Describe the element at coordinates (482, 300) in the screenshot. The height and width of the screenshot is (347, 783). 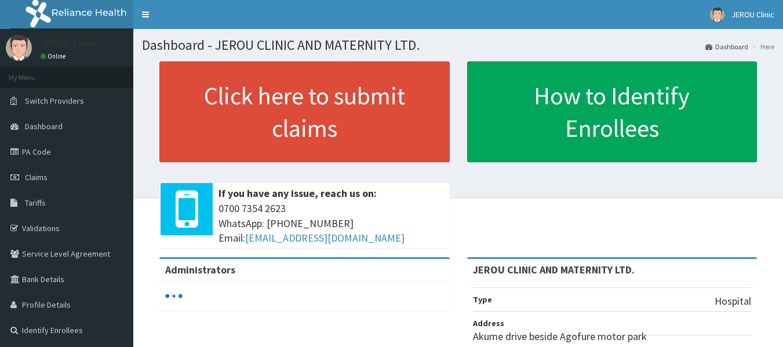
I see `b: Type` at that location.